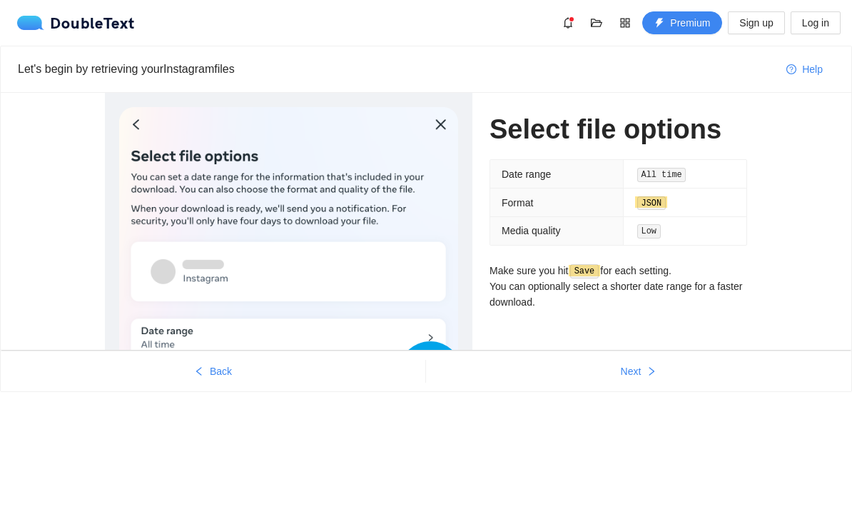  What do you see at coordinates (652, 203) in the screenshot?
I see `code: JSON` at bounding box center [652, 203].